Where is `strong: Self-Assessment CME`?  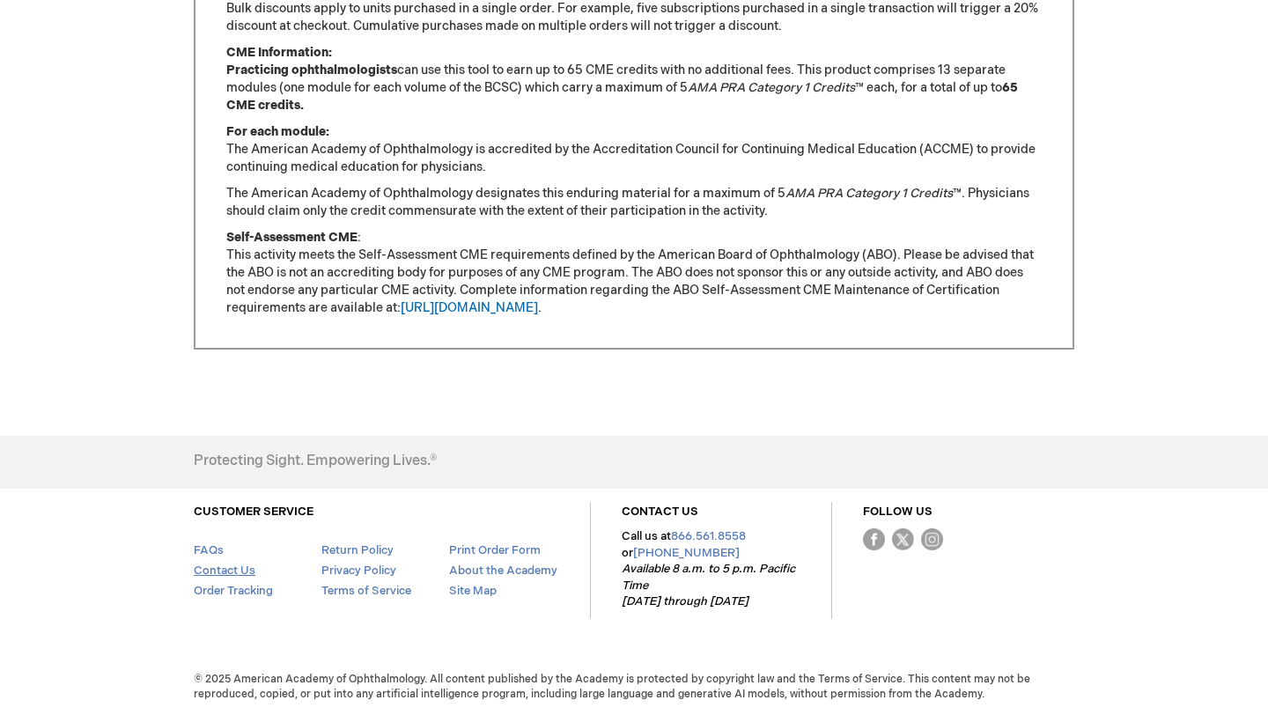
strong: Self-Assessment CME is located at coordinates (291, 237).